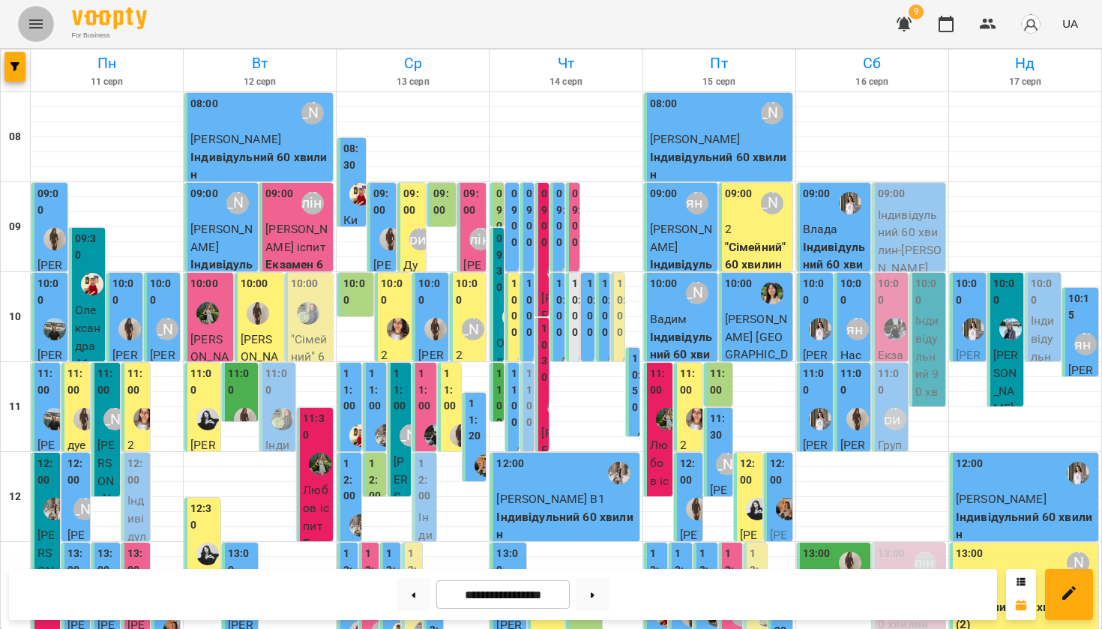 This screenshot has width=1102, height=629. I want to click on img: Аліна, so click(436, 436).